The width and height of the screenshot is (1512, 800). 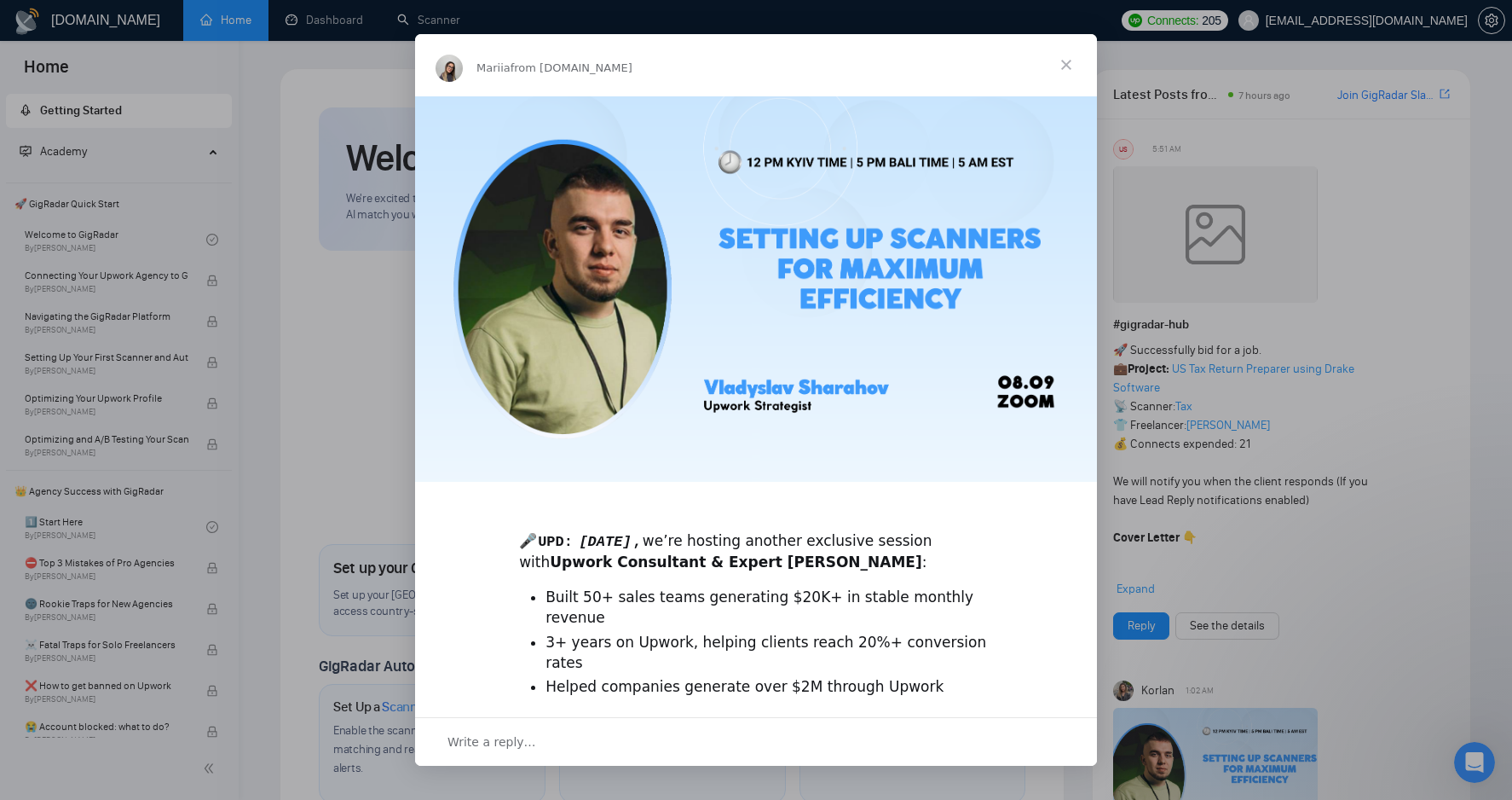 What do you see at coordinates (756, 741) in the screenshot?
I see `div: Open conversation and reply` at bounding box center [756, 741].